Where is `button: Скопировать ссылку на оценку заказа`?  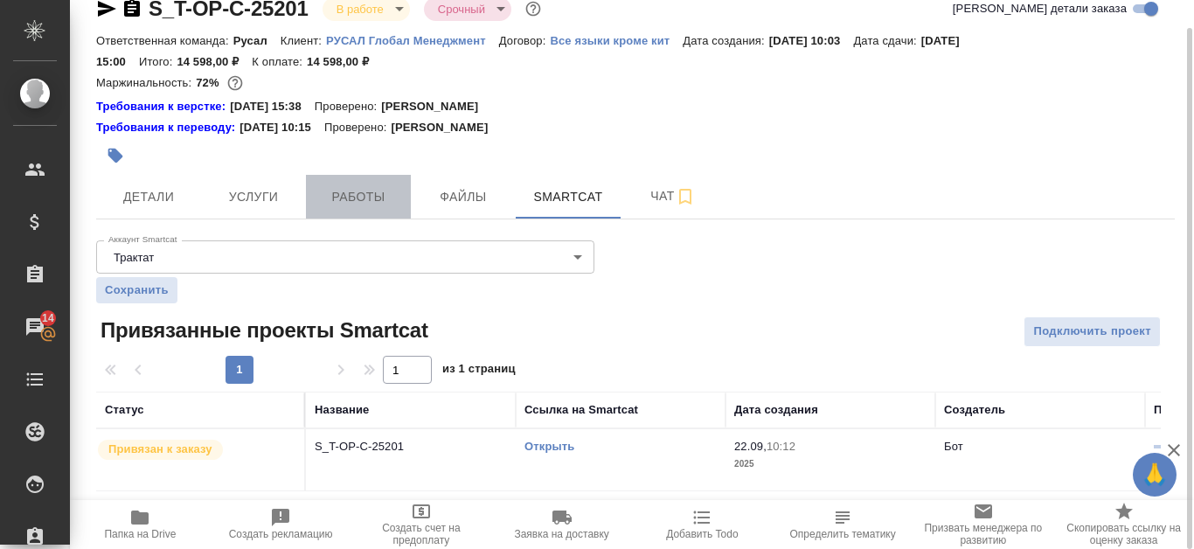 button: Скопировать ссылку на оценку заказа is located at coordinates (1123, 524).